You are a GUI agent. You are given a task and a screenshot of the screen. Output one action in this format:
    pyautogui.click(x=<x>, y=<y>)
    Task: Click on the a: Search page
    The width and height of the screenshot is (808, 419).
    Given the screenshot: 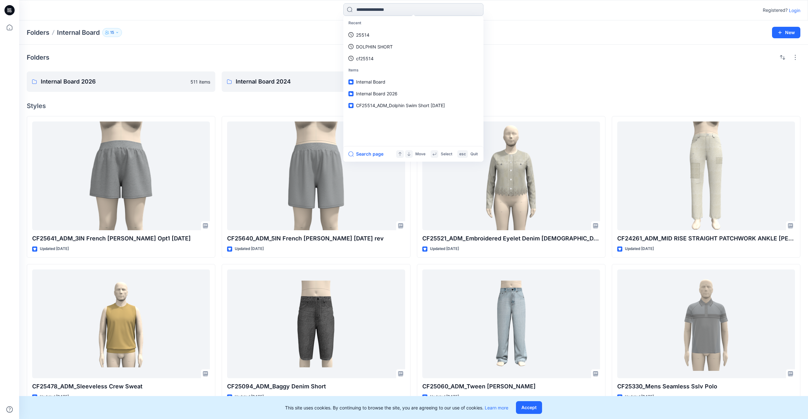 What is the action you would take?
    pyautogui.click(x=366, y=154)
    